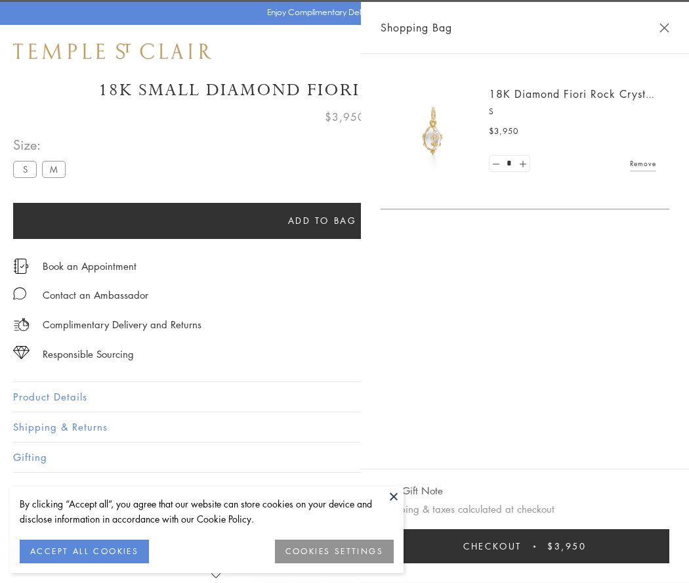 The image size is (689, 583). What do you see at coordinates (496, 163) in the screenshot?
I see `a: Set quantity to 0` at bounding box center [496, 163].